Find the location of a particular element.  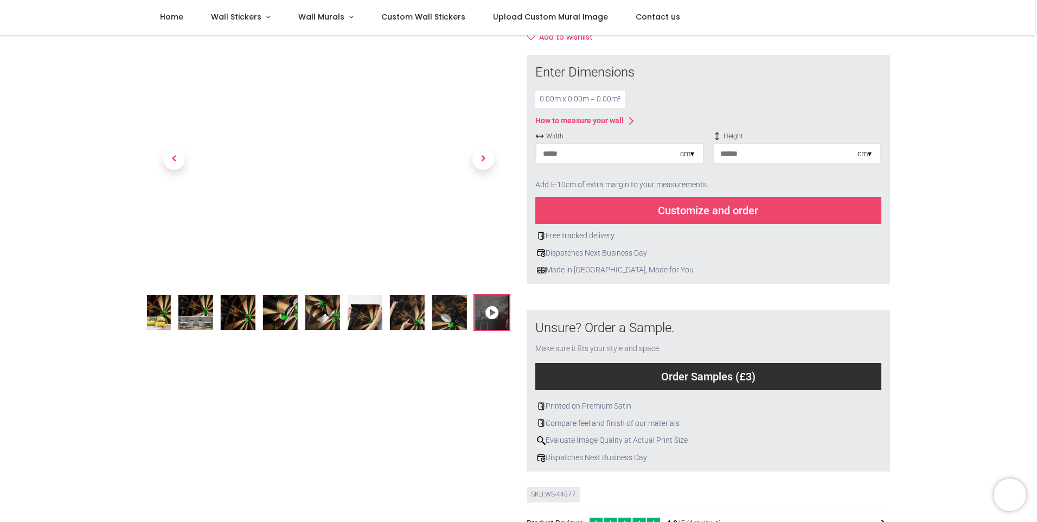

span: Contact us is located at coordinates (658, 17).